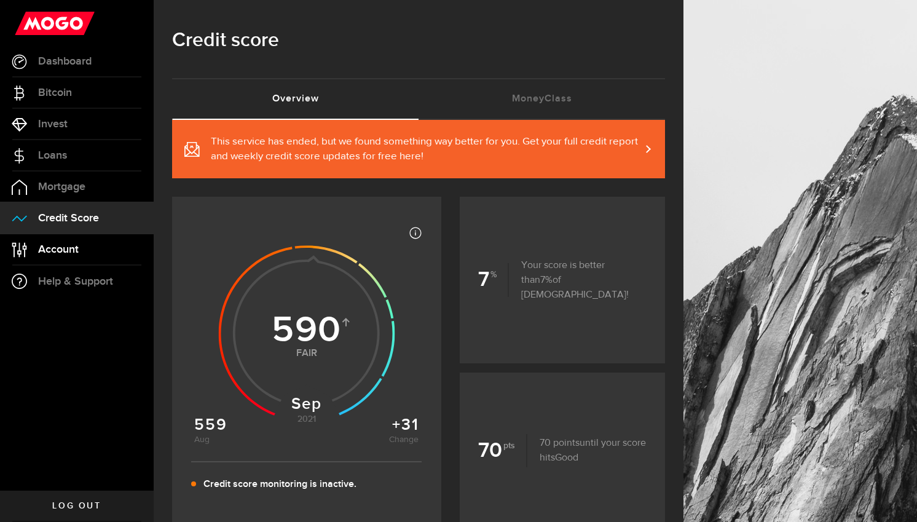 This screenshot has height=522, width=917. I want to click on h1: Credit score, so click(419, 41).